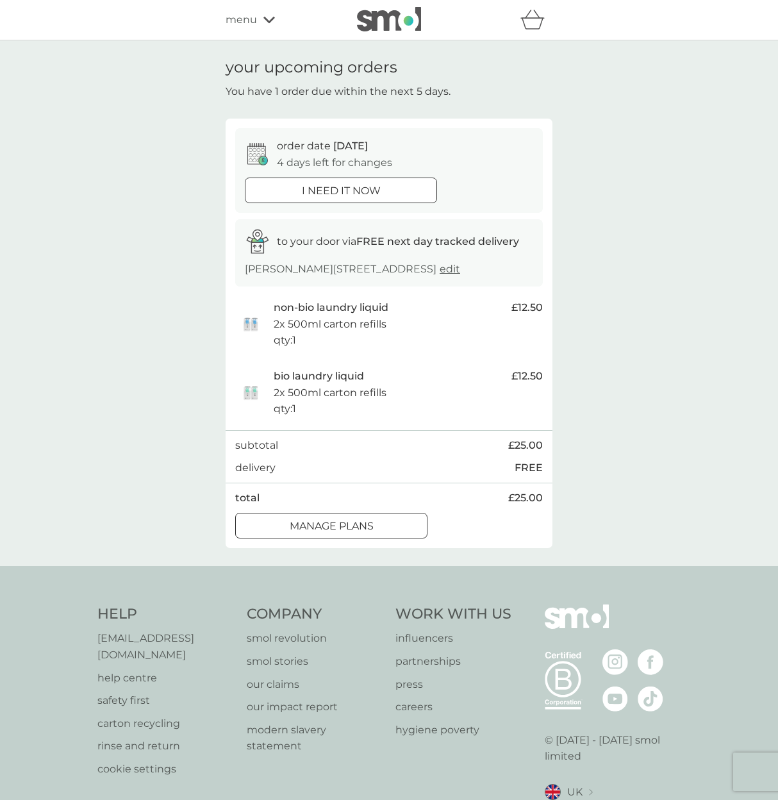 This screenshot has height=800, width=778. What do you see at coordinates (165, 769) in the screenshot?
I see `p: cookie settings` at bounding box center [165, 769].